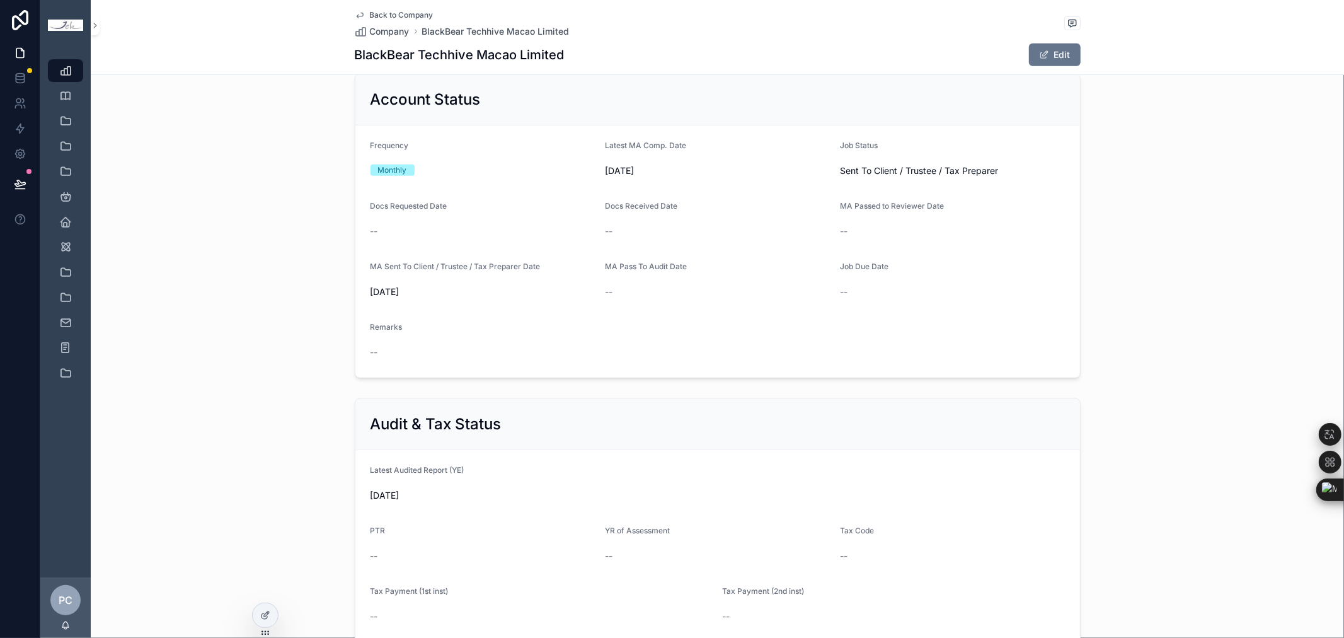 Image resolution: width=1344 pixels, height=638 pixels. What do you see at coordinates (1055, 55) in the screenshot?
I see `button: Edit` at bounding box center [1055, 55].